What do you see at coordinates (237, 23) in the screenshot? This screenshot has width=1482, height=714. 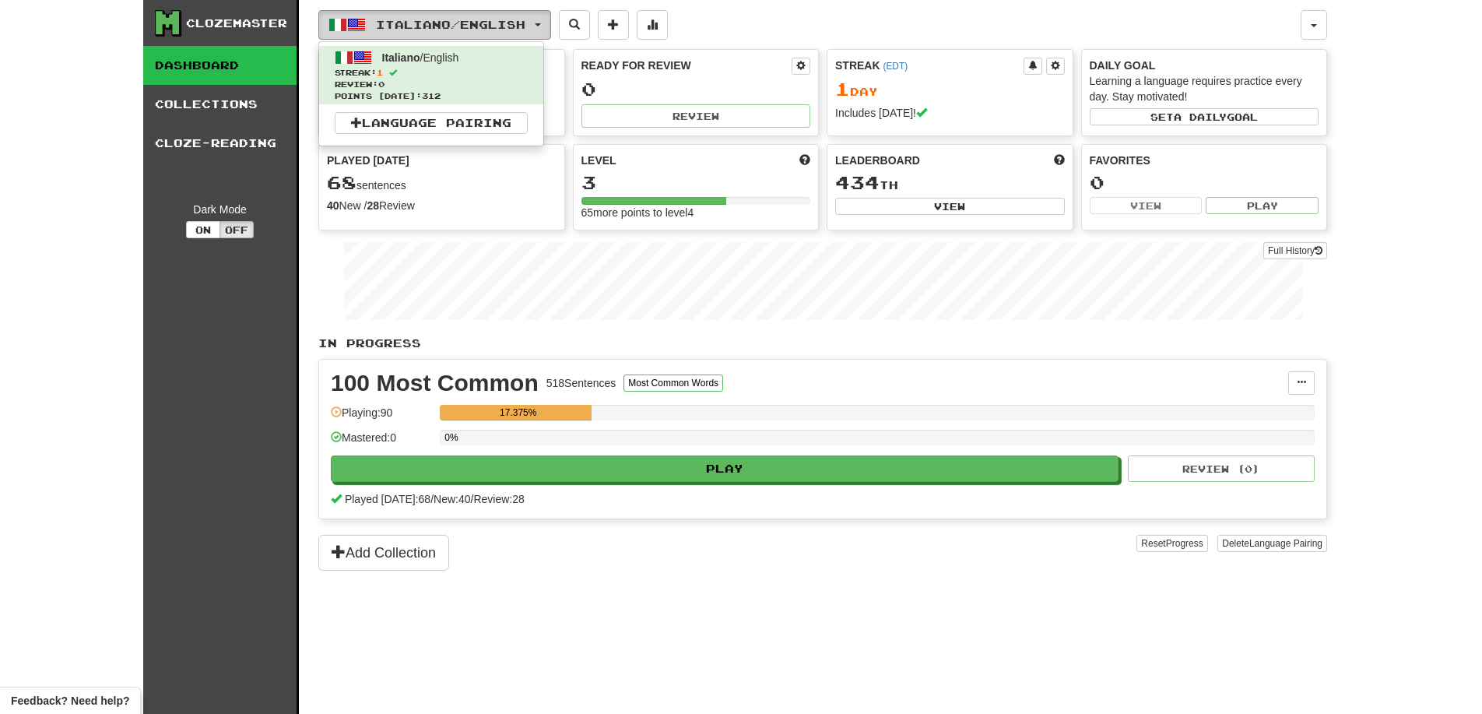 I see `div: Clozemaster` at bounding box center [237, 23].